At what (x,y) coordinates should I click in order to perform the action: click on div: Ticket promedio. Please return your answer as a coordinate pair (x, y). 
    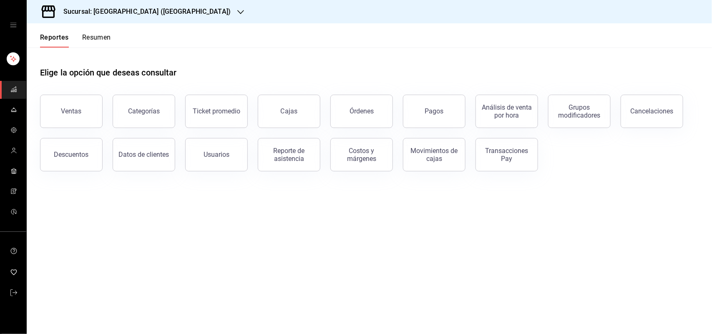
    Looking at the image, I should click on (217, 111).